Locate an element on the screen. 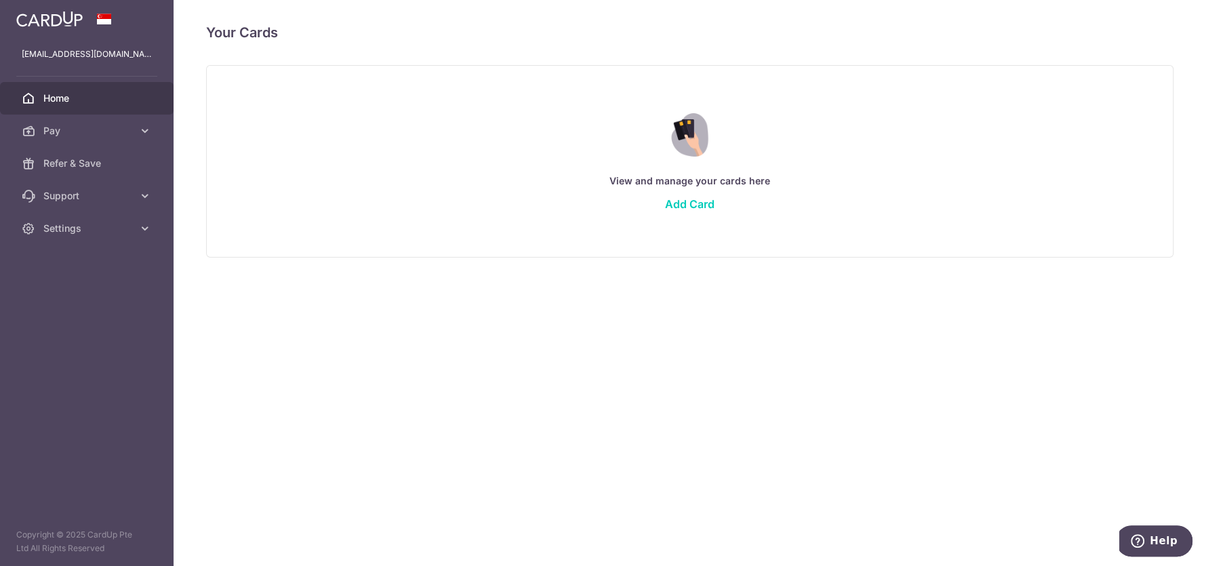  span: Settings is located at coordinates (88, 228).